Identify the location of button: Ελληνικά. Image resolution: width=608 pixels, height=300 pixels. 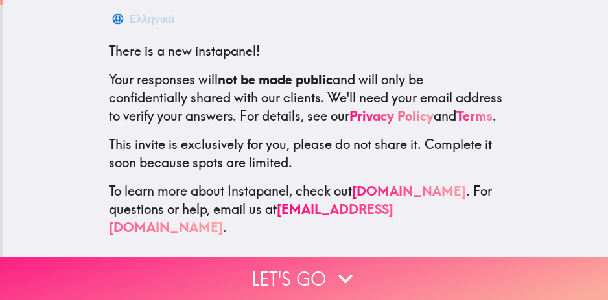
(145, 19).